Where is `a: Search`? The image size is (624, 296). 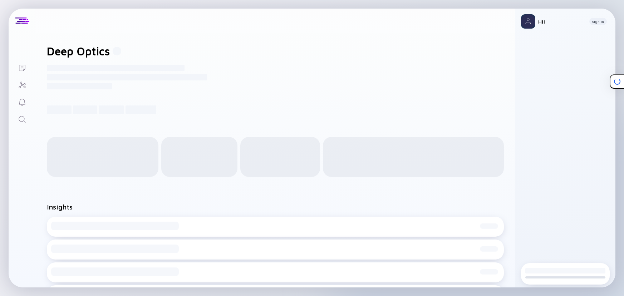
a: Search is located at coordinates (22, 119).